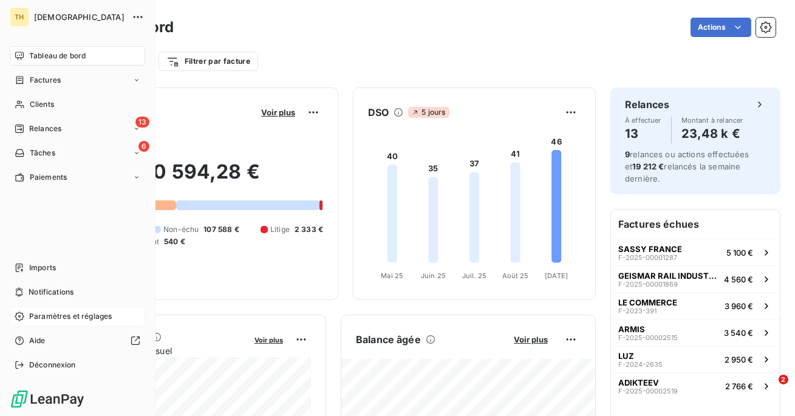 Image resolution: width=795 pixels, height=416 pixels. Describe the element at coordinates (280, 230) in the screenshot. I see `span: Litige` at that location.